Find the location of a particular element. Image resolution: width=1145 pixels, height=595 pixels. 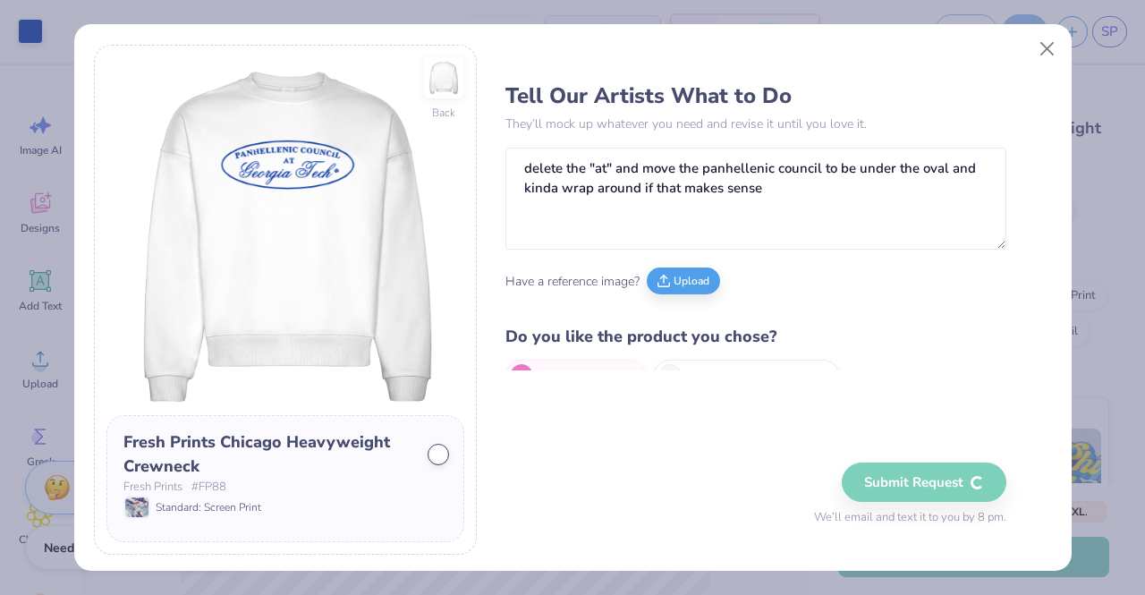

img: Standard: Screen Print is located at coordinates (137, 507).